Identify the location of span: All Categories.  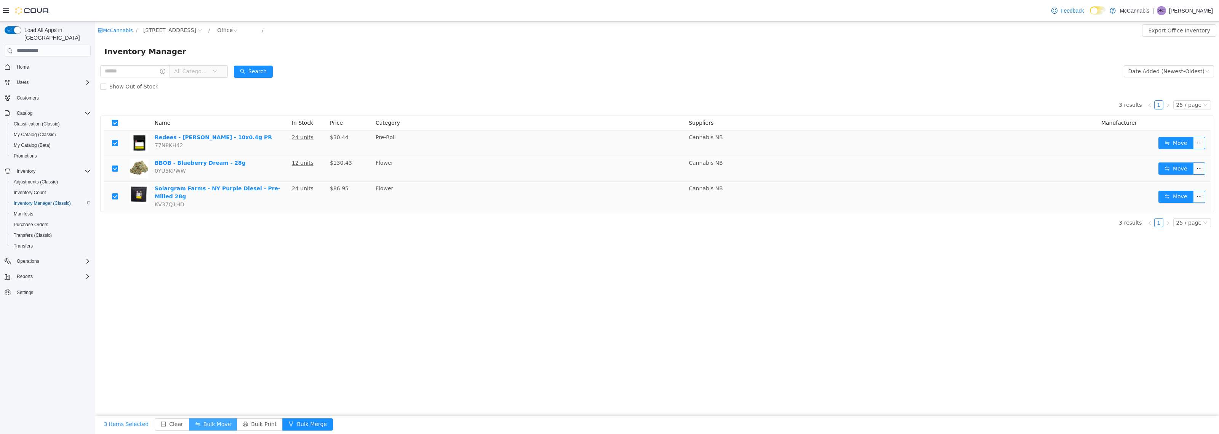
(96, 50).